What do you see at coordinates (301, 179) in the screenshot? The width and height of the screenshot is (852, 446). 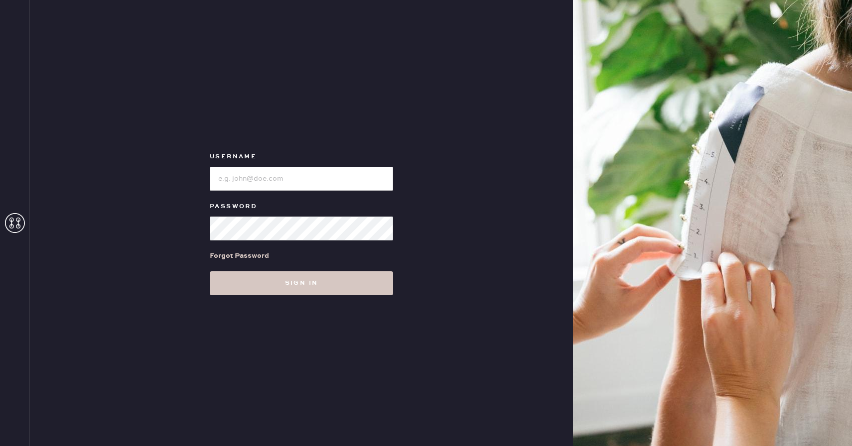 I see `input: e.g. john@doe.com` at bounding box center [301, 179].